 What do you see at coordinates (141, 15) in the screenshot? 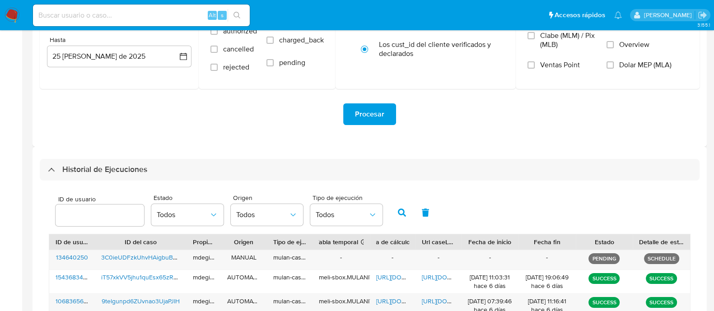
I see `input: Buscar usuario o caso...` at bounding box center [141, 15].